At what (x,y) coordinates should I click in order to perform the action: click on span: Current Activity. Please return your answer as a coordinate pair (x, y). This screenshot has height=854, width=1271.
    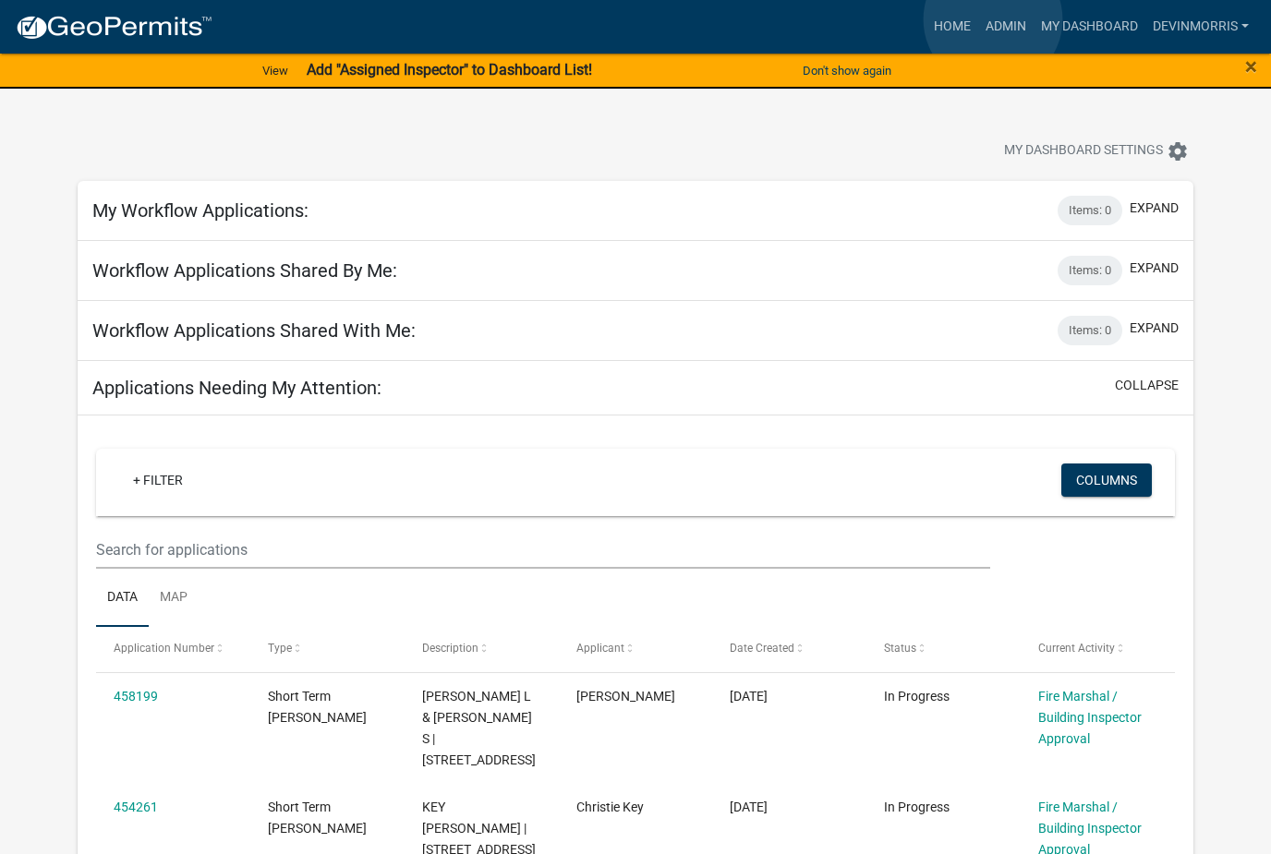
    Looking at the image, I should click on (1076, 648).